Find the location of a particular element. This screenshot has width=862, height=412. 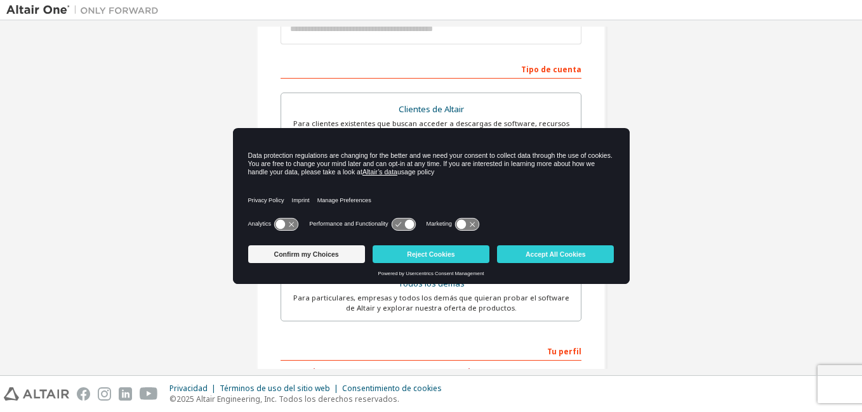

img: linkedin.svg is located at coordinates (125, 394).